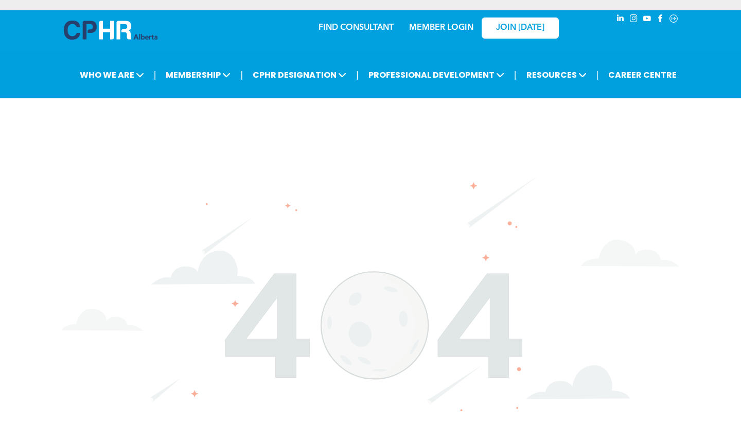  I want to click on a: linkedin, so click(620, 20).